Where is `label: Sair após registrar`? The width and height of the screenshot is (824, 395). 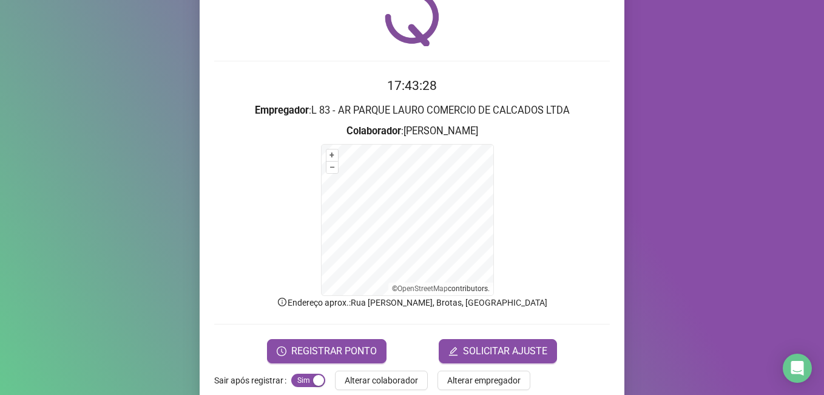
label: Sair após registrar is located at coordinates (253, 380).